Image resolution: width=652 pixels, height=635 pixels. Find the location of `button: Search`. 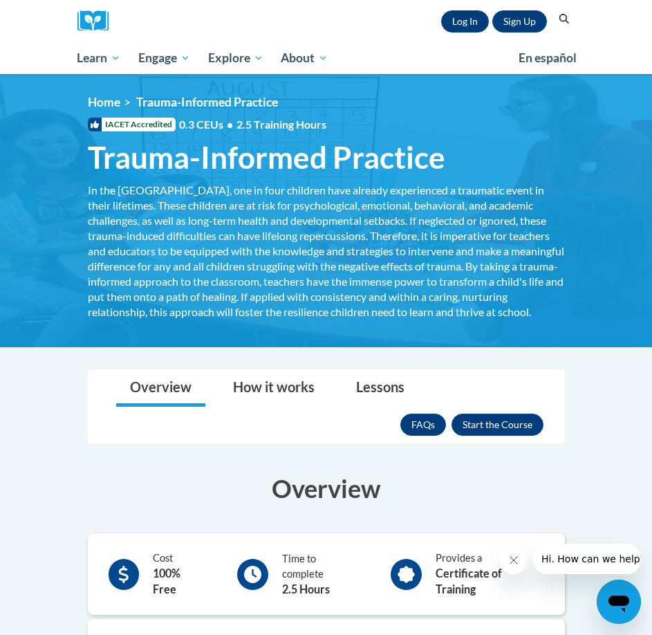

button: Search is located at coordinates (564, 19).